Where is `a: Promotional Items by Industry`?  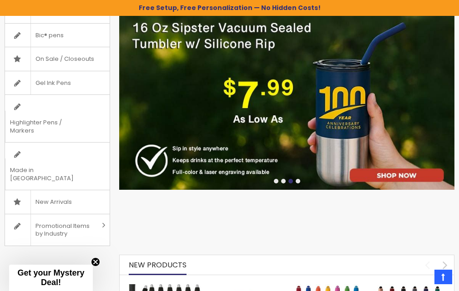 a: Promotional Items by Industry is located at coordinates (57, 230).